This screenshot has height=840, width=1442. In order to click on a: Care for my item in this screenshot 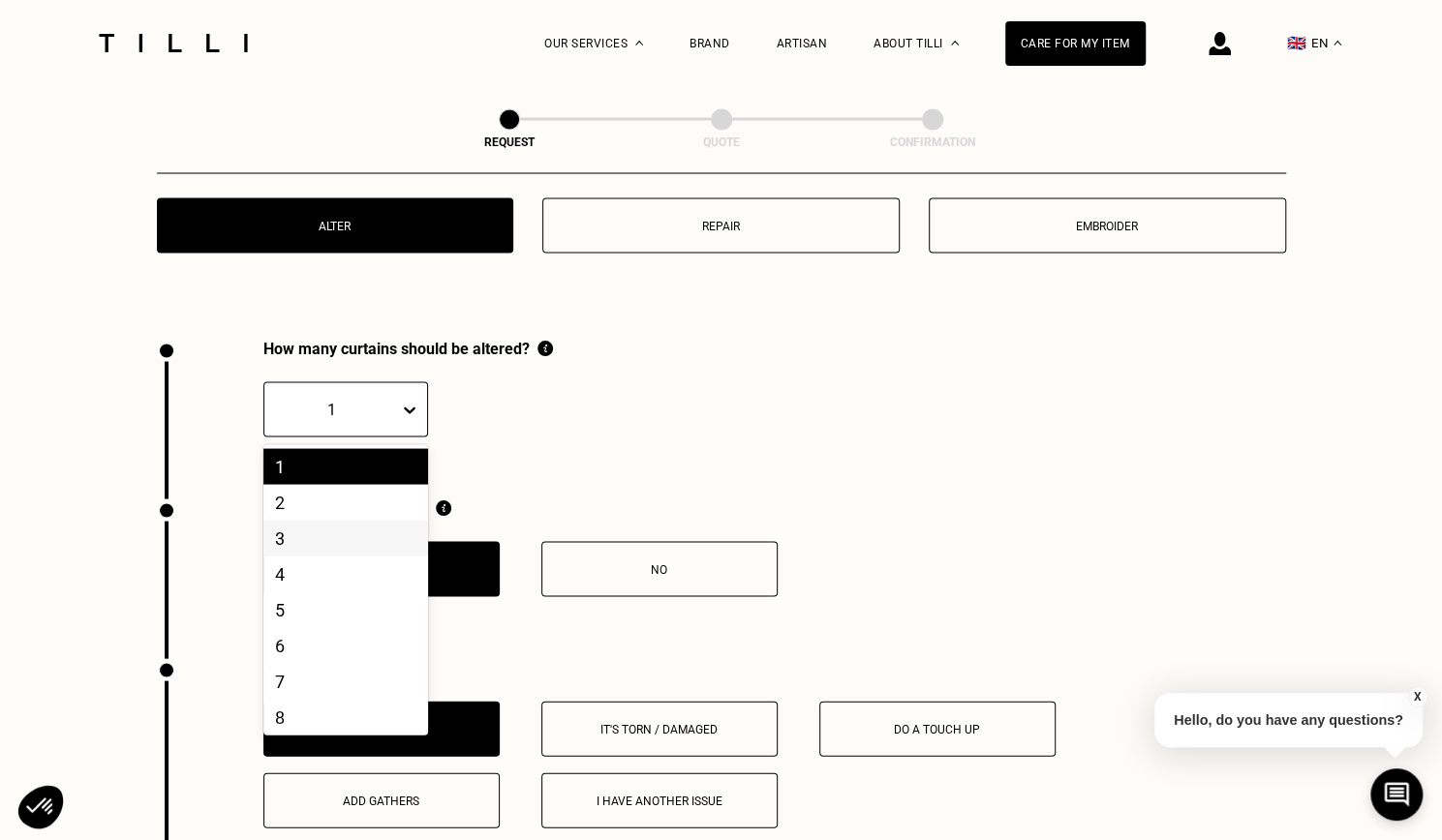, I will do `click(1075, 44)`.